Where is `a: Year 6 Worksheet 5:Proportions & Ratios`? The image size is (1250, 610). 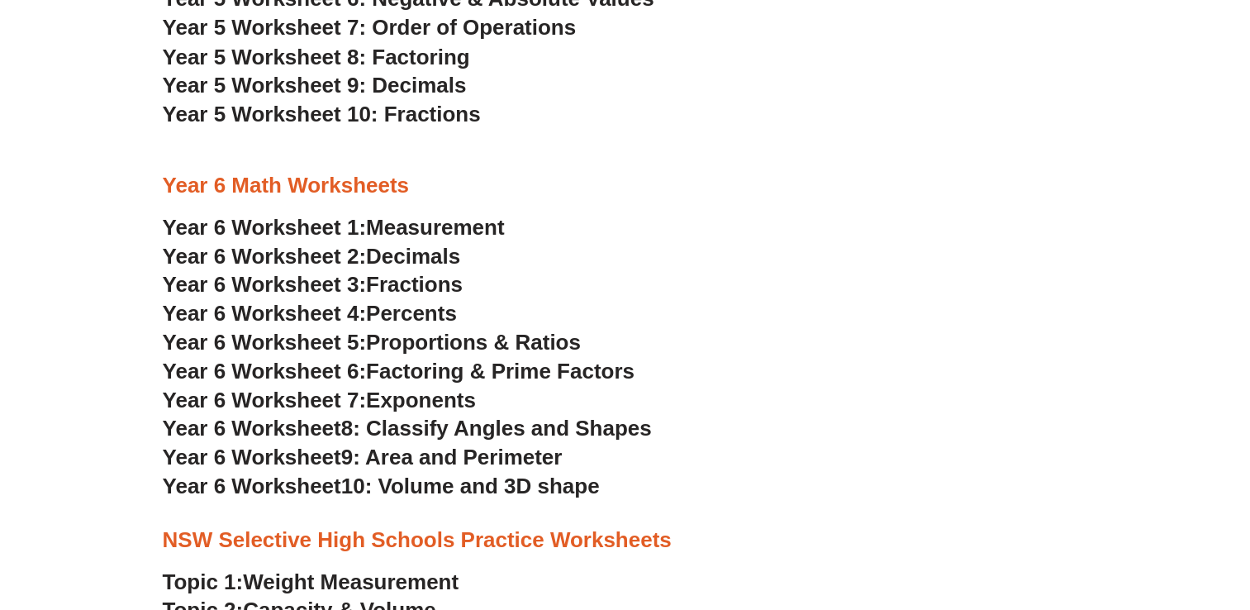 a: Year 6 Worksheet 5:Proportions & Ratios is located at coordinates (372, 341).